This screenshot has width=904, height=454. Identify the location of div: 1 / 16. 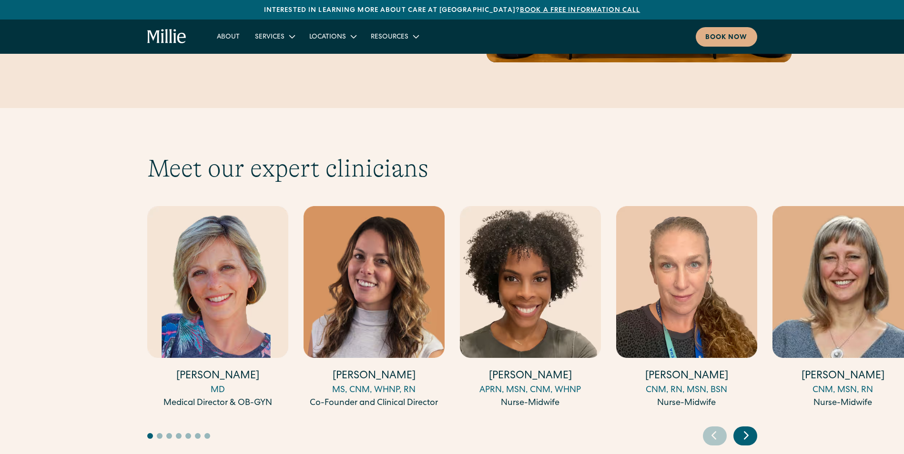
(218, 309).